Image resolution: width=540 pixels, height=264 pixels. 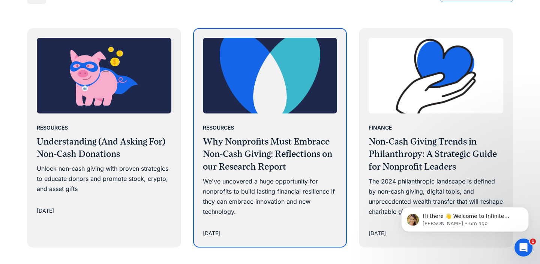 What do you see at coordinates (104, 148) in the screenshot?
I see `h3: Understanding (And Asking For) Non-Cash Donations` at bounding box center [104, 148].